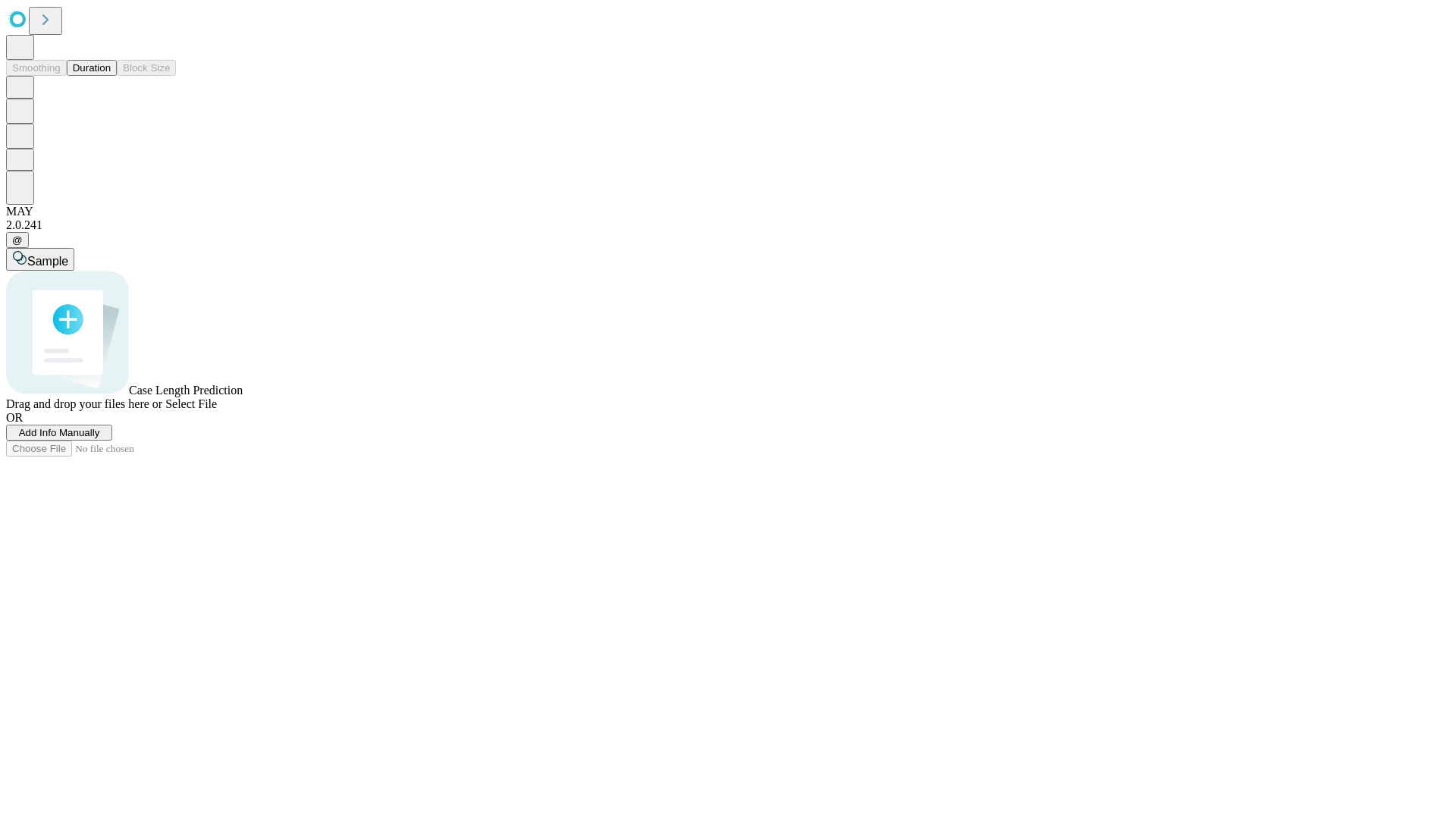 This screenshot has width=1456, height=819. Describe the element at coordinates (14, 418) in the screenshot. I see `span: OR` at that location.